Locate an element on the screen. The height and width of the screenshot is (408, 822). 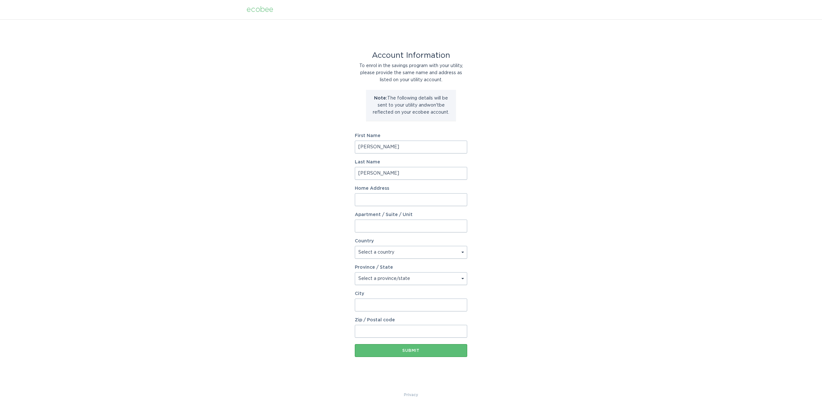
label: City is located at coordinates (411, 294).